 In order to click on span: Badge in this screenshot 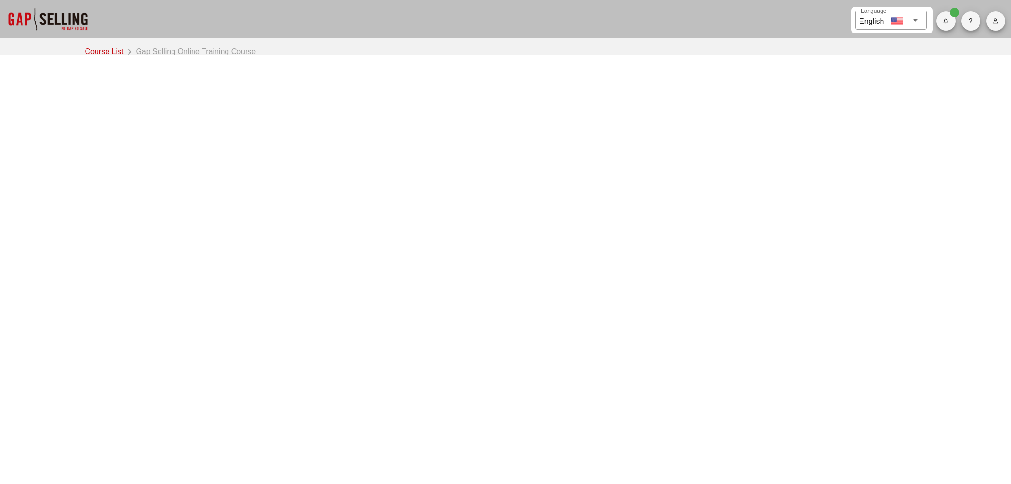, I will do `click(955, 12)`.